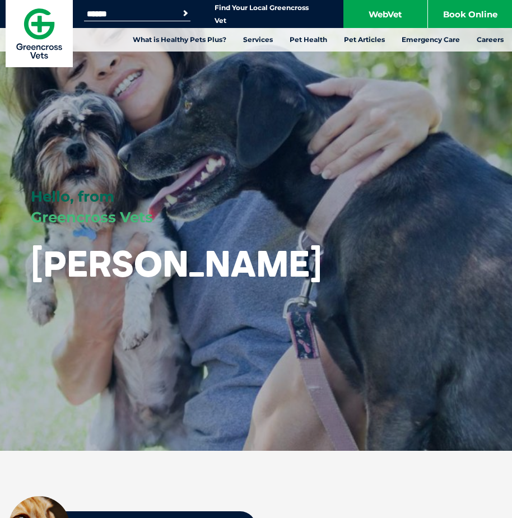 The image size is (512, 518). I want to click on a: Pet Articles, so click(364, 40).